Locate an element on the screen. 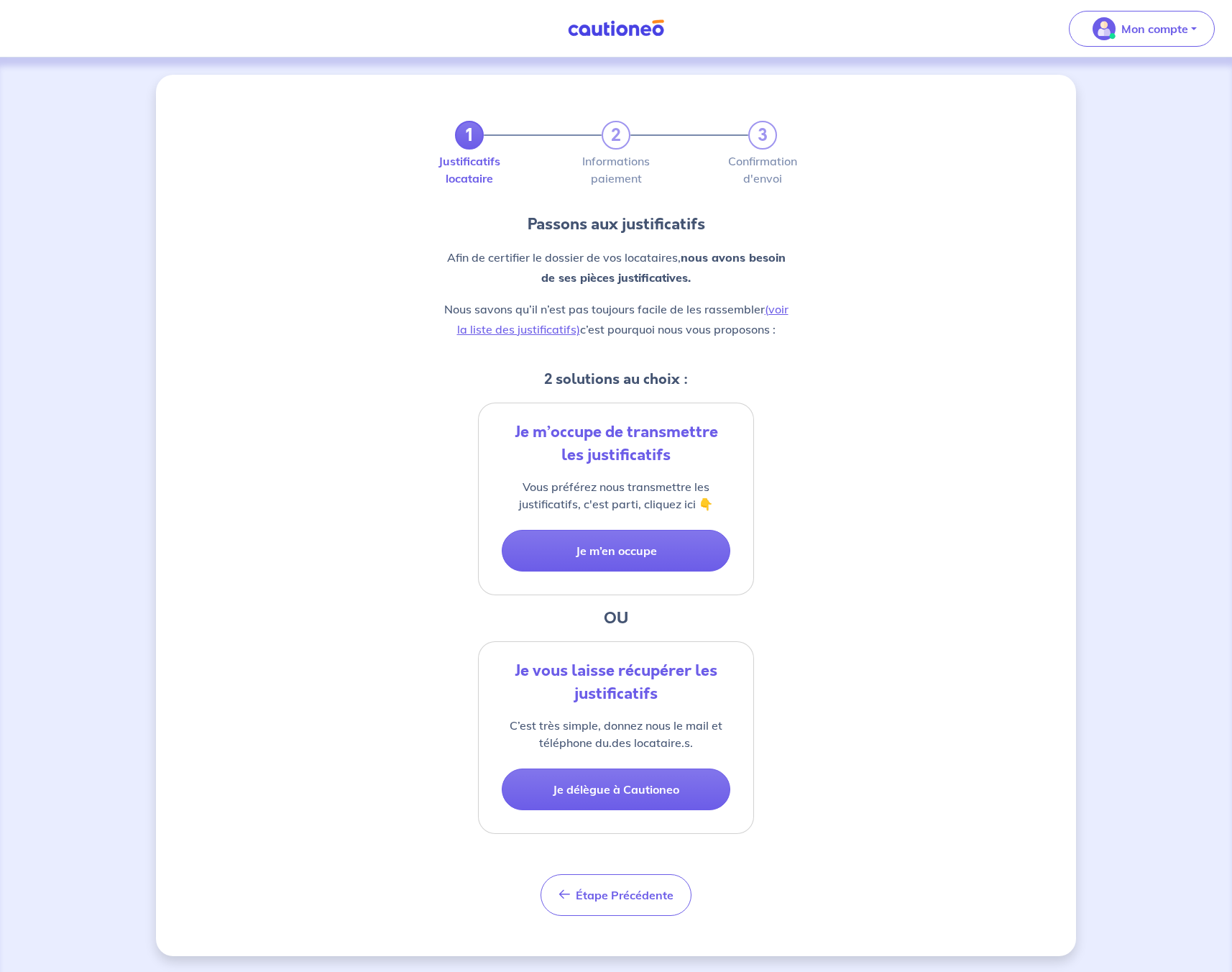 The height and width of the screenshot is (972, 1232). img: Cautioneo is located at coordinates (616, 28).